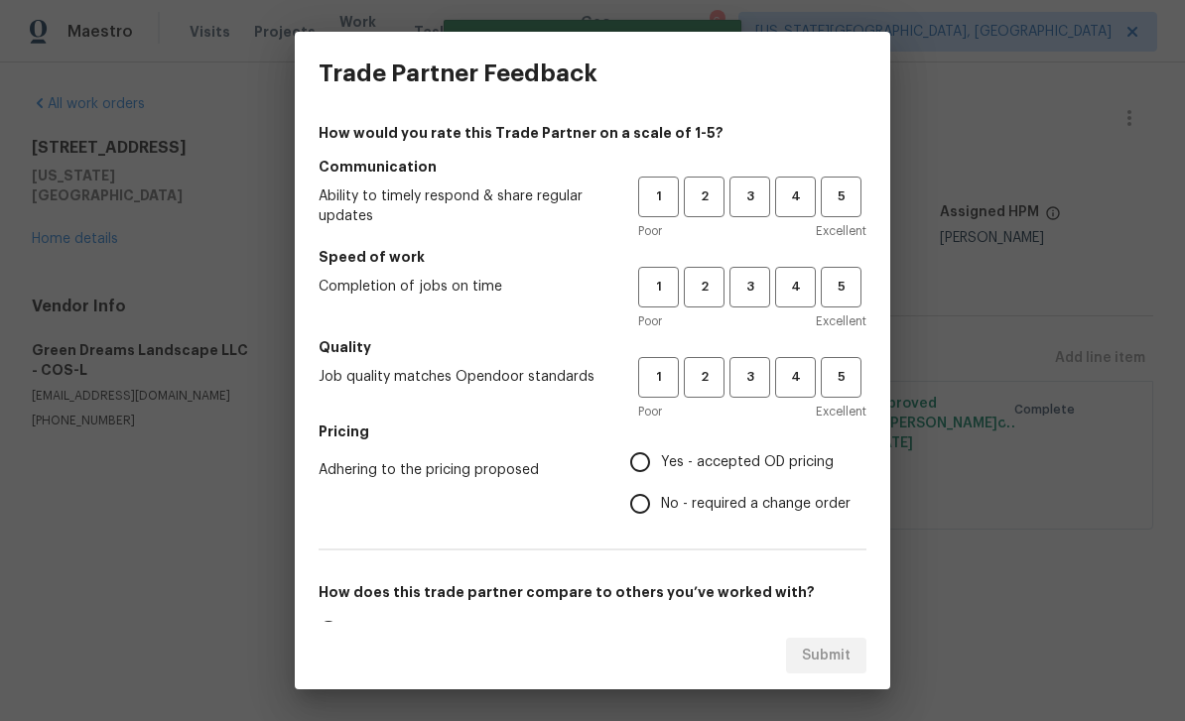 This screenshot has width=1185, height=721. What do you see at coordinates (592, 167) in the screenshot?
I see `h5: Communication` at bounding box center [592, 167].